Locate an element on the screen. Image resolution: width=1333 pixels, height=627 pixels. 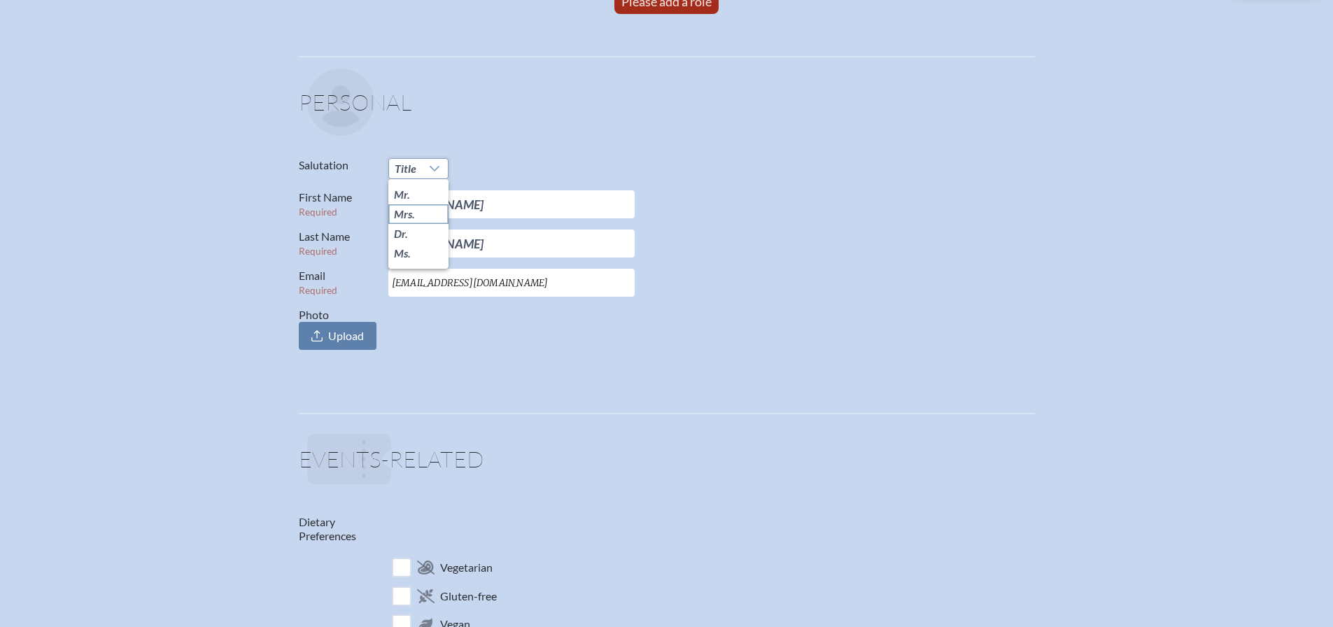
li: Mrs. is located at coordinates (419, 214).